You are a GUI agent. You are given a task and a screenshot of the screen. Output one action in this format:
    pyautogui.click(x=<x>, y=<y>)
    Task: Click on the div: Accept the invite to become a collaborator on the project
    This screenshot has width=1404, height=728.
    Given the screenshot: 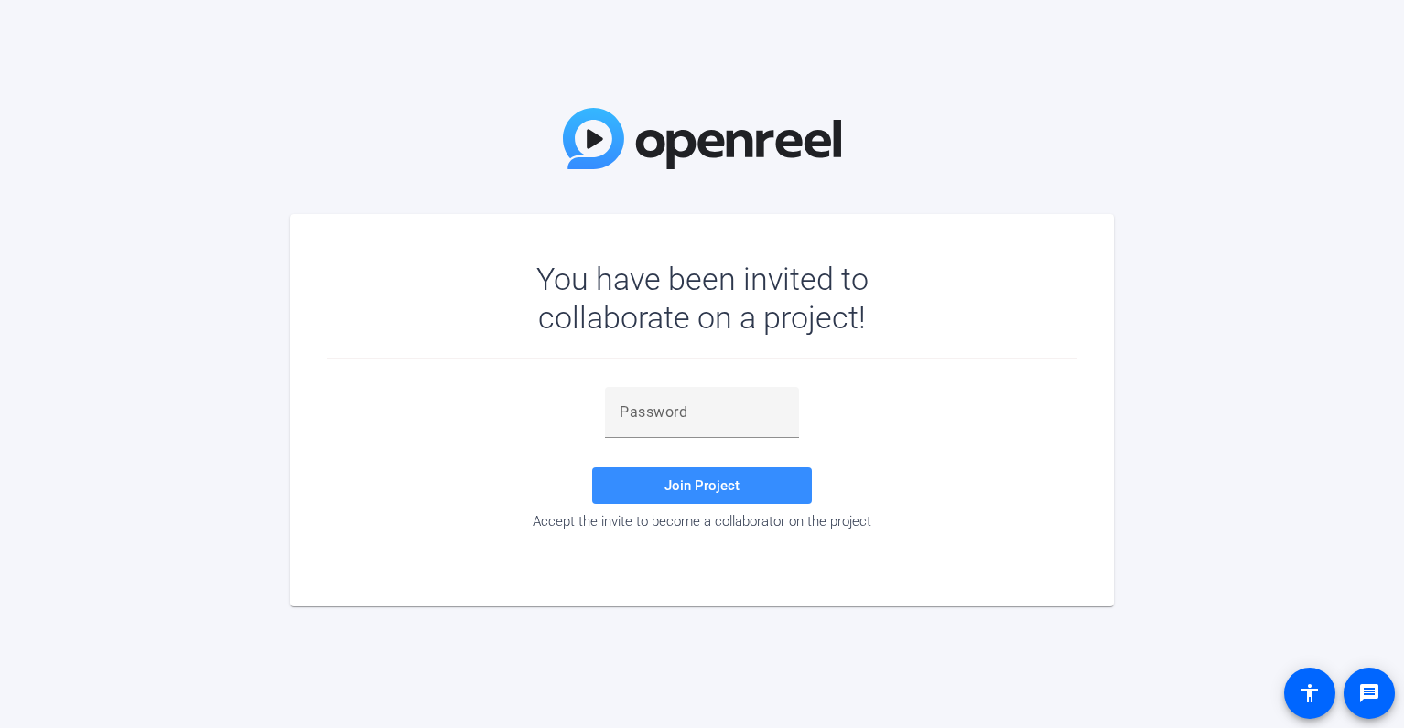 What is the action you would take?
    pyautogui.click(x=702, y=522)
    